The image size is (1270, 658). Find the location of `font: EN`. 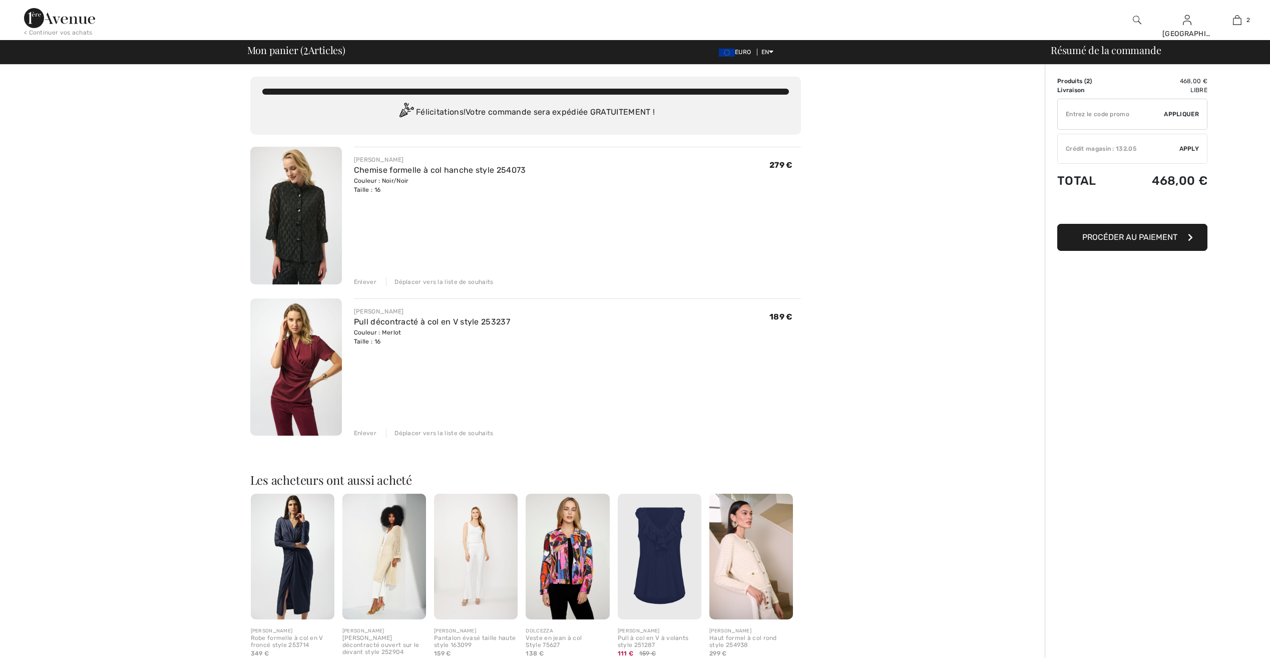

font: EN is located at coordinates (766, 52).